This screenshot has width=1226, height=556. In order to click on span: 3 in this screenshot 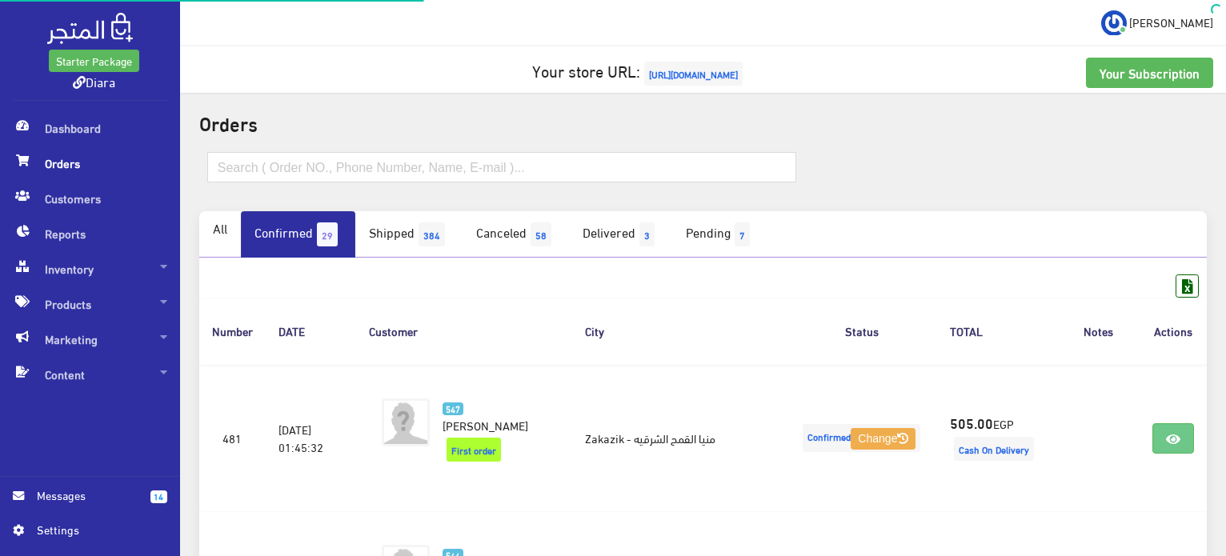, I will do `click(647, 235)`.